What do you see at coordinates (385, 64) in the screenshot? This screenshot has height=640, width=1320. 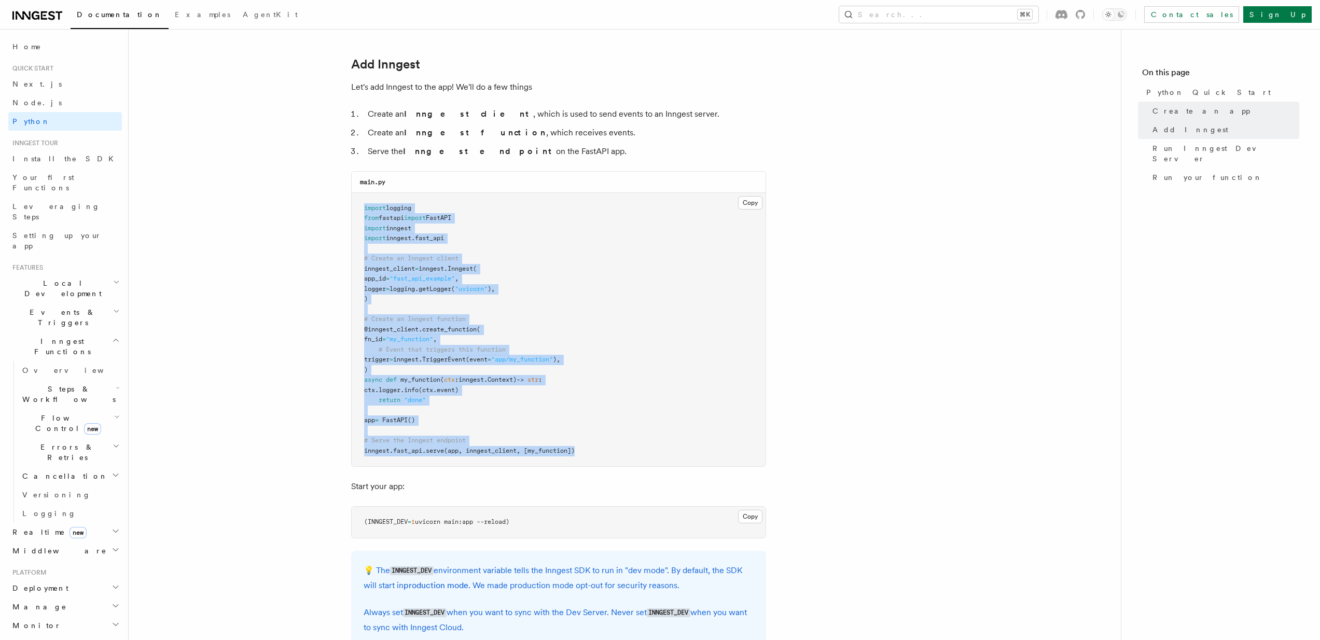 I see `a: Add Inngest` at bounding box center [385, 64].